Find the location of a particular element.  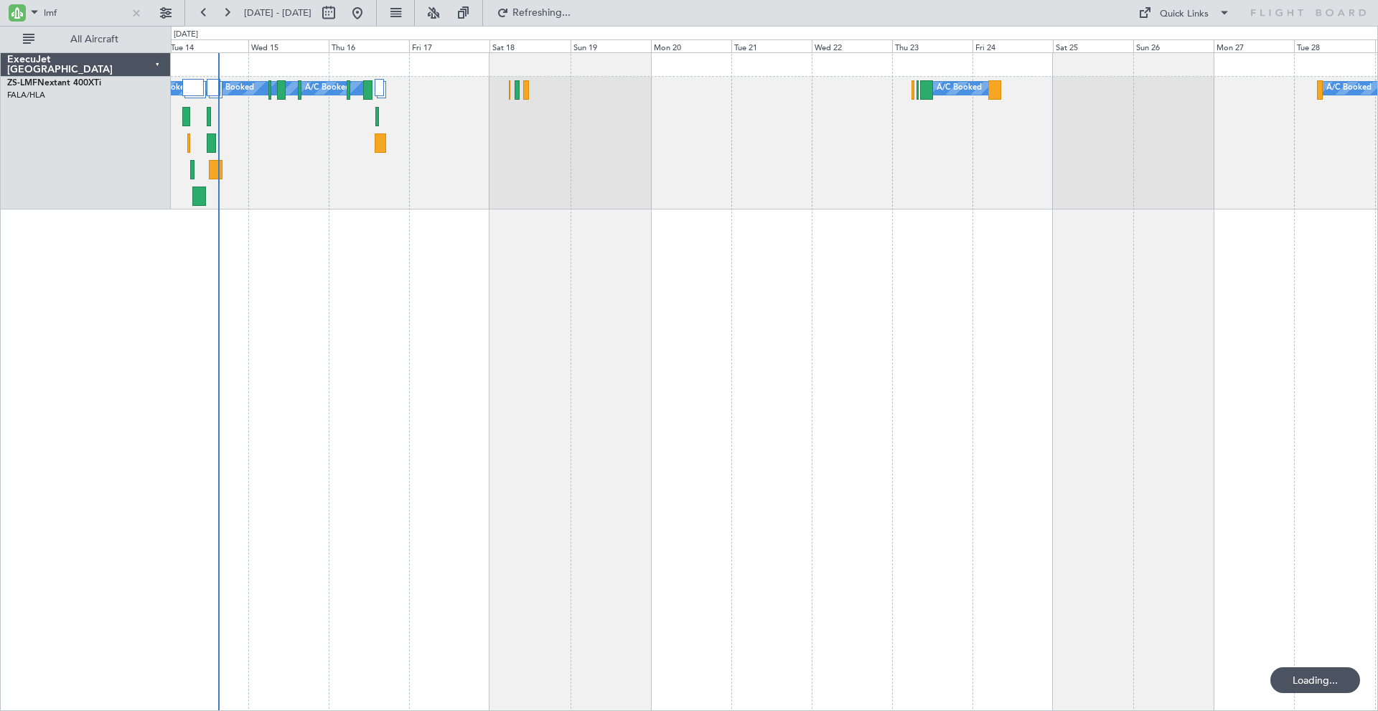

a: FALA/HLA is located at coordinates (26, 95).